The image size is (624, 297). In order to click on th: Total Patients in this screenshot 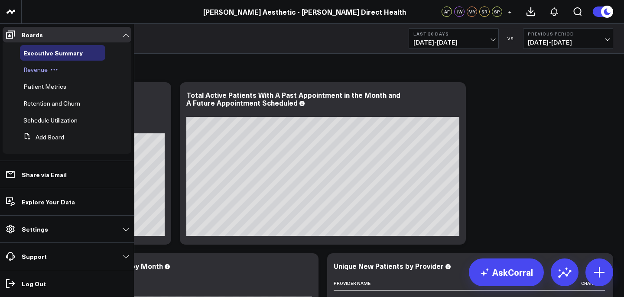, I will do `click(478, 283)`.